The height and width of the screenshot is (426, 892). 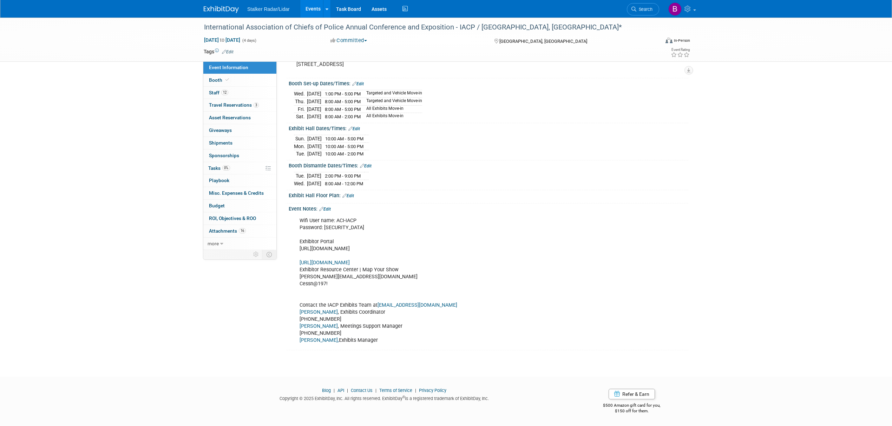 What do you see at coordinates (226, 168) in the screenshot?
I see `span: 0%` at bounding box center [226, 168].